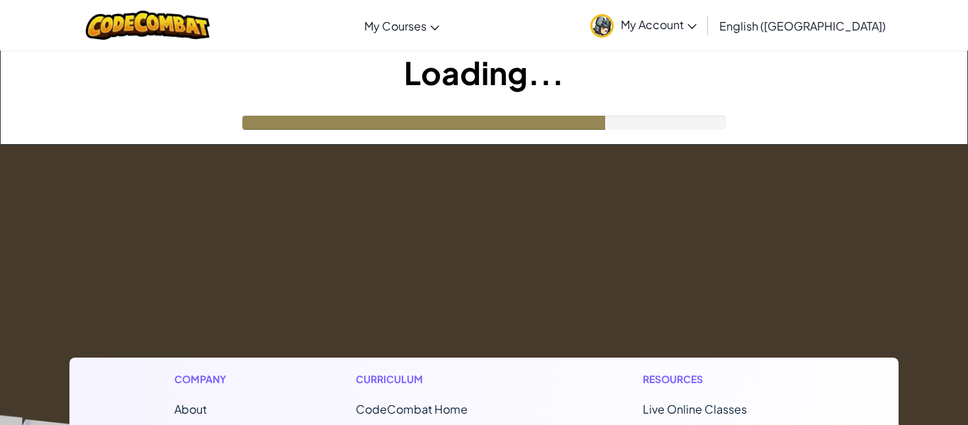  I want to click on h1: Resources, so click(718, 378).